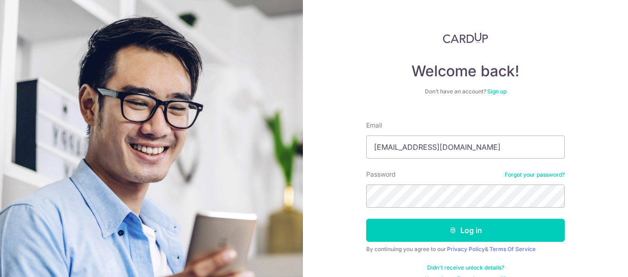 The height and width of the screenshot is (277, 628). Describe the element at coordinates (466, 249) in the screenshot. I see `div: By continuing you agree to our &` at that location.